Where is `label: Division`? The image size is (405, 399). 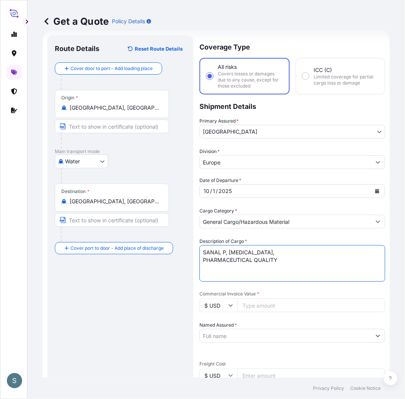 label: Division is located at coordinates (209, 152).